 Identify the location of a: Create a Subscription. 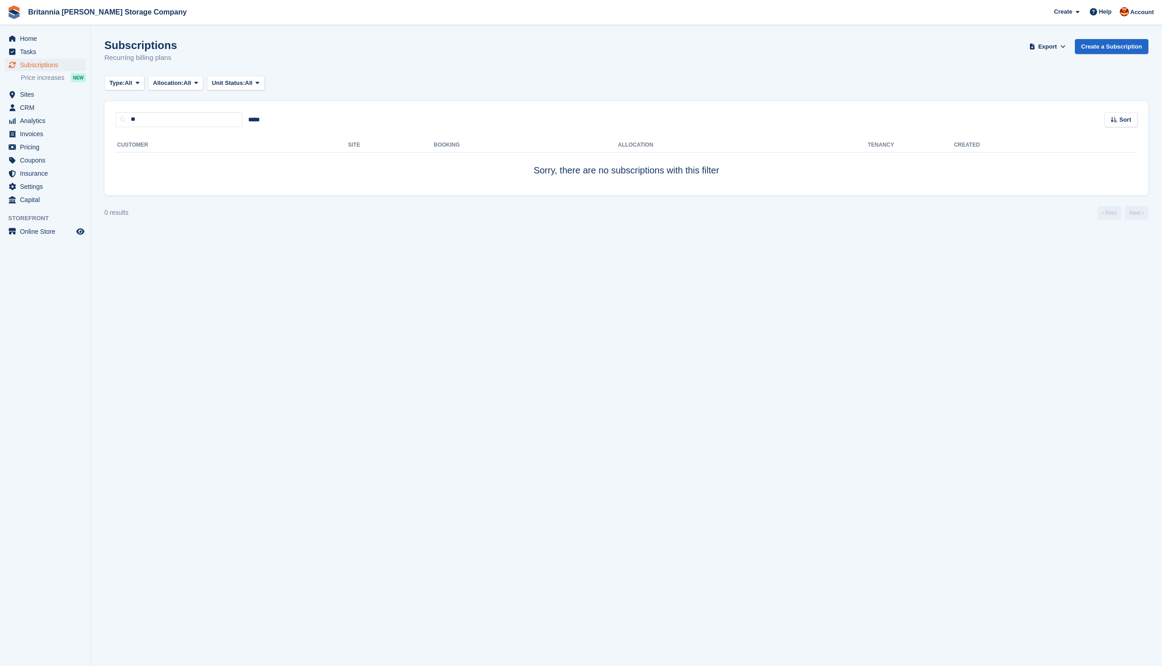
(1112, 46).